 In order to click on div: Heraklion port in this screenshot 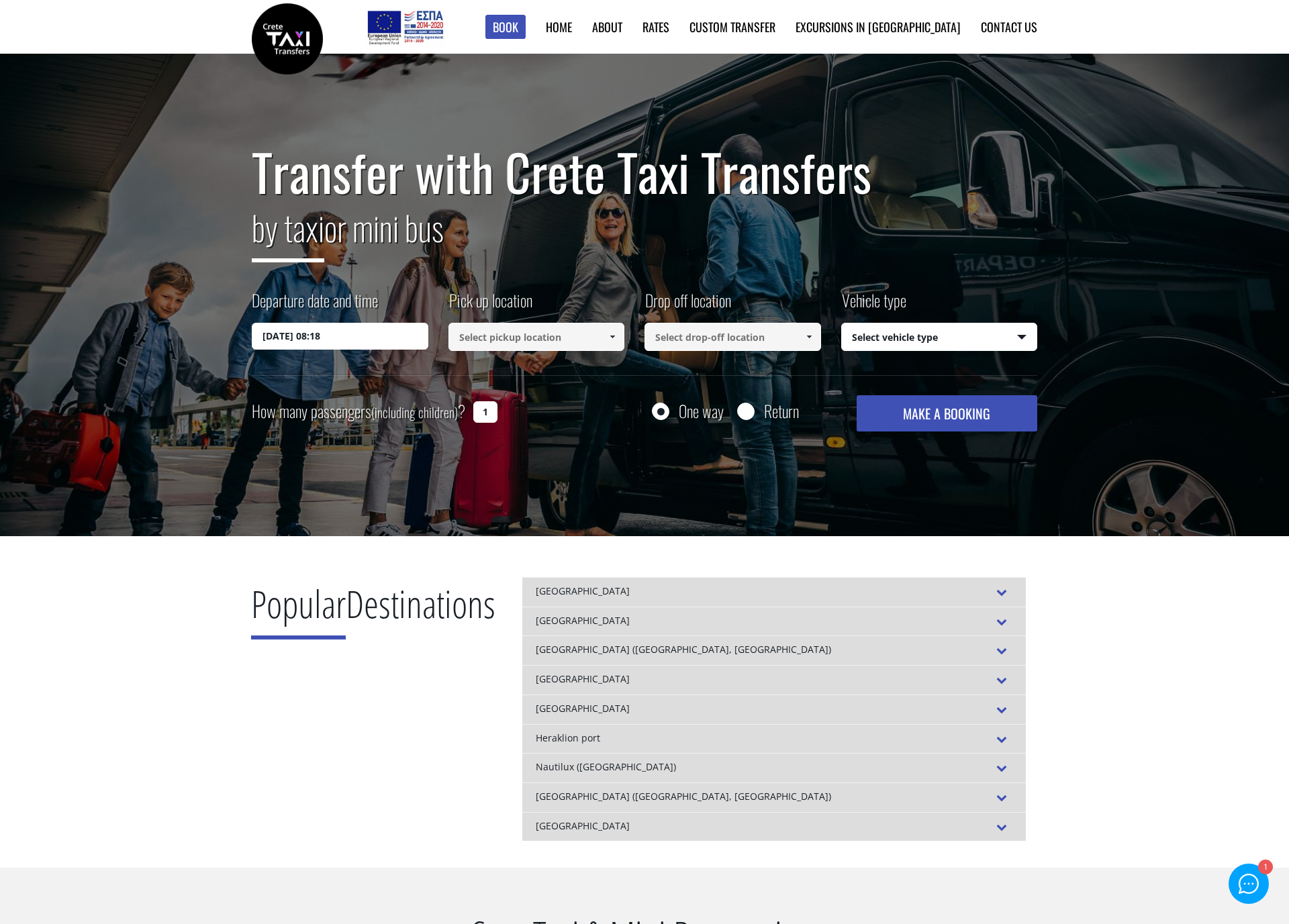, I will do `click(774, 739)`.